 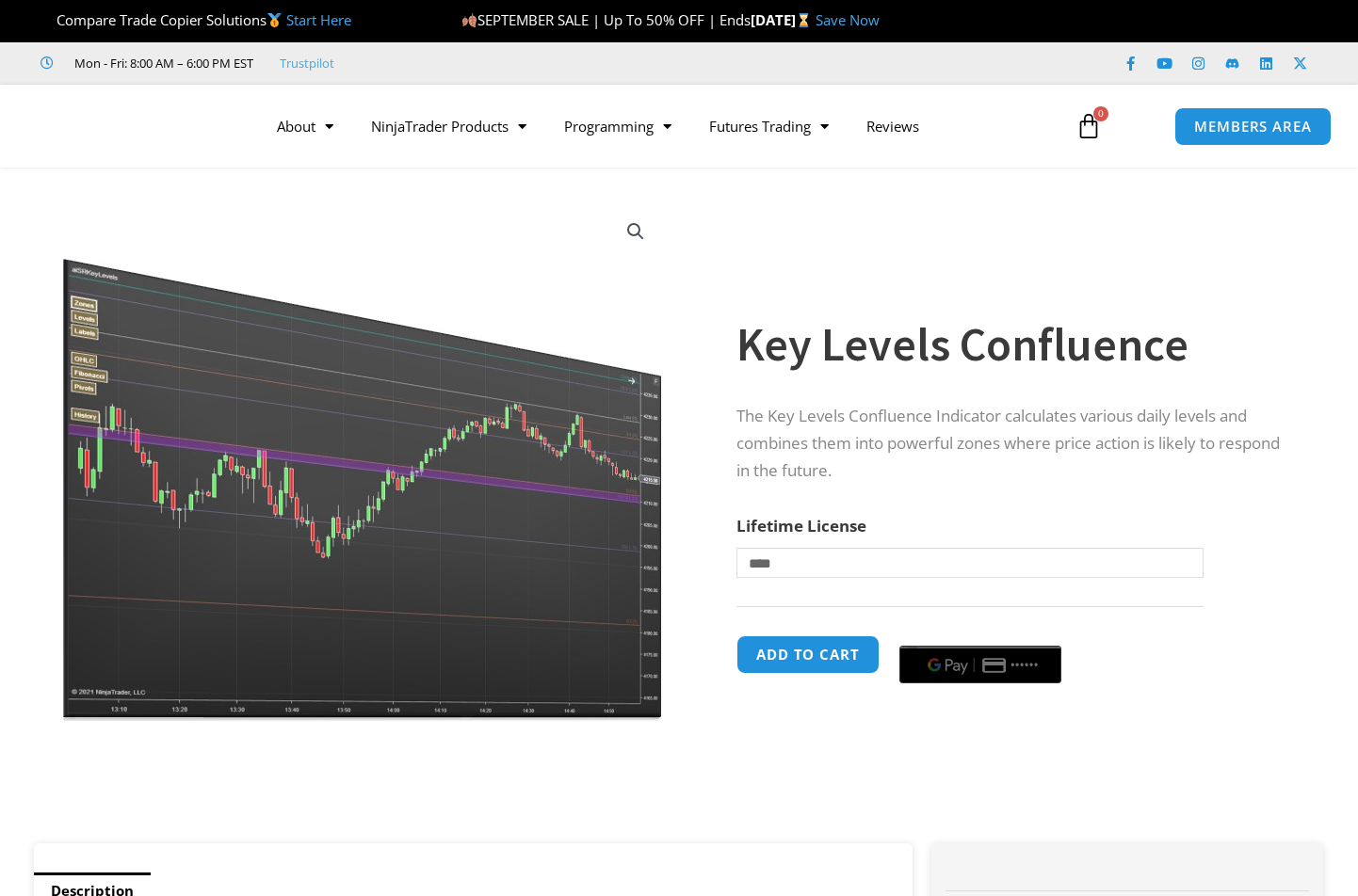 I want to click on h1: Key Levels Confluence, so click(x=1011, y=345).